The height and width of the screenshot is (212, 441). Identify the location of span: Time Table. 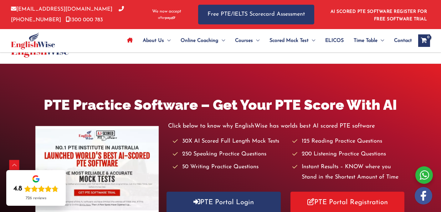
(365, 41).